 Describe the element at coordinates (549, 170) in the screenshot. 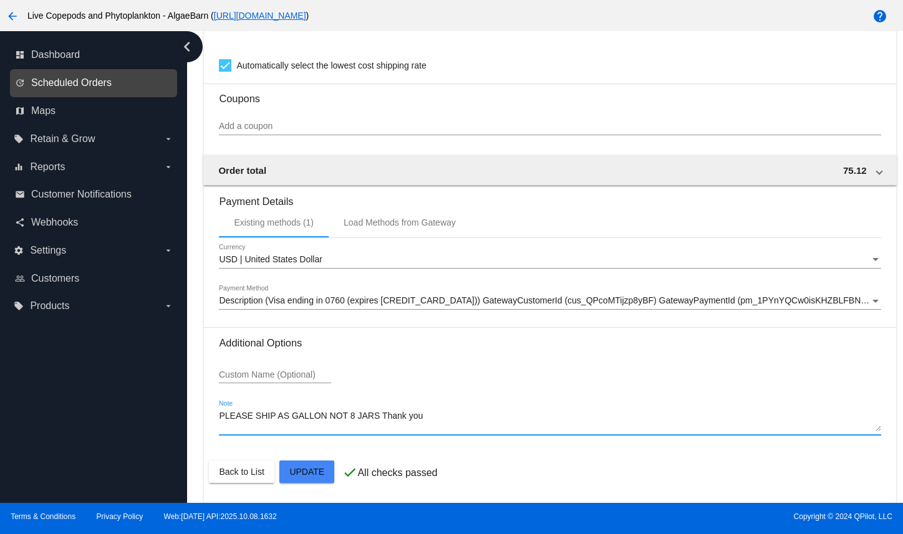

I see `mat-expansion-panel-header: Order total 75.12` at that location.